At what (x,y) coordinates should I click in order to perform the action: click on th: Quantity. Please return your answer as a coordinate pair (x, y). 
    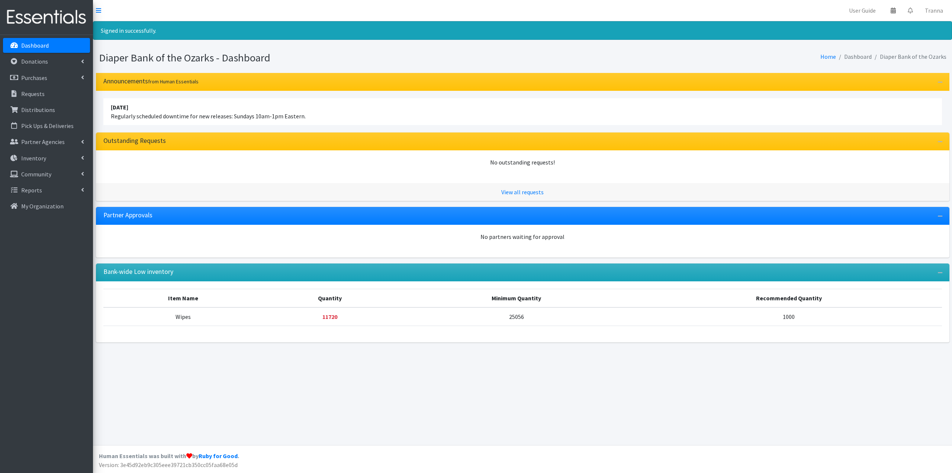
    Looking at the image, I should click on (330, 298).